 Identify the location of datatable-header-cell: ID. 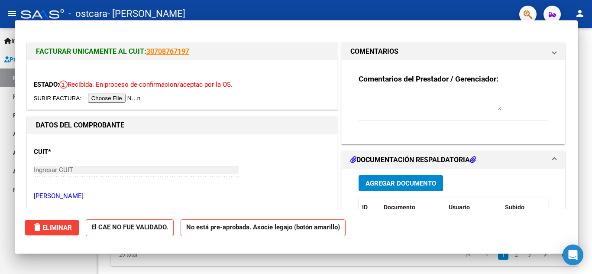
(369, 207).